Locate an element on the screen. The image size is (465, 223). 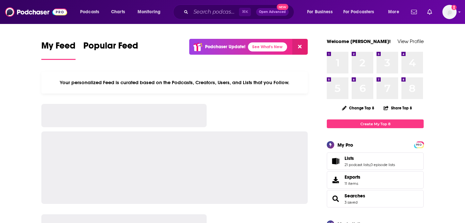
img: Podchaser - Follow, Share and Rate Podcasts is located at coordinates (36, 12).